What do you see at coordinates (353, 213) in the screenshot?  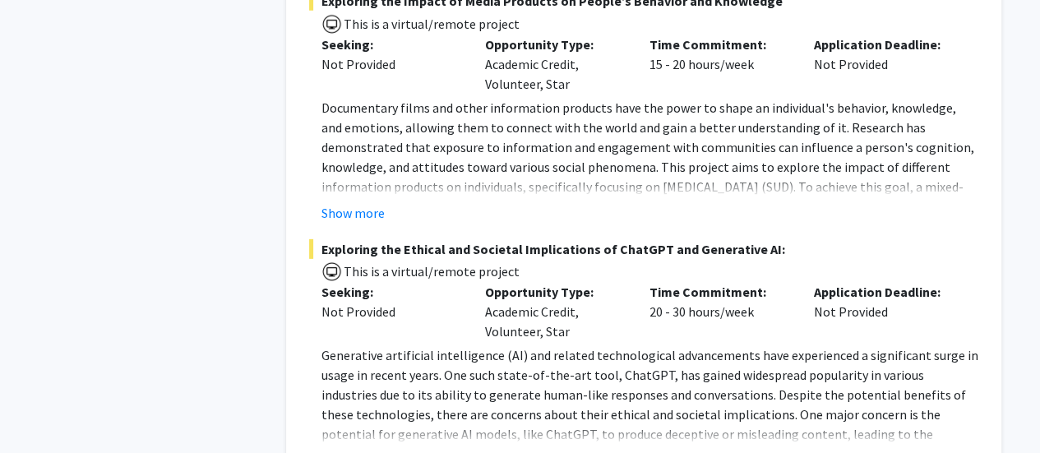 I see `button: Show more` at bounding box center [353, 213].